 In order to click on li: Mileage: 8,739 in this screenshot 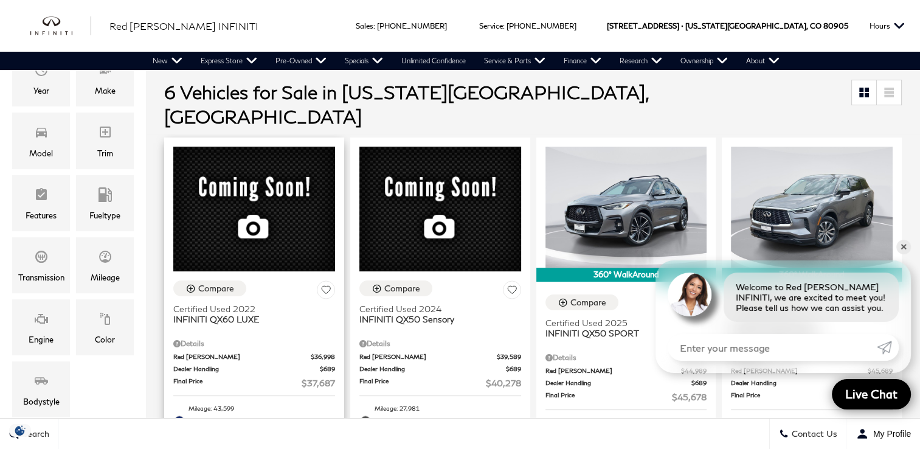, I will do `click(626, 422)`.